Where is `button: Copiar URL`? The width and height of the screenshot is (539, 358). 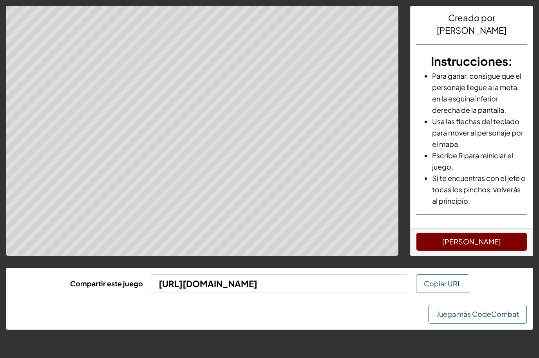
button: Copiar URL is located at coordinates (442, 283).